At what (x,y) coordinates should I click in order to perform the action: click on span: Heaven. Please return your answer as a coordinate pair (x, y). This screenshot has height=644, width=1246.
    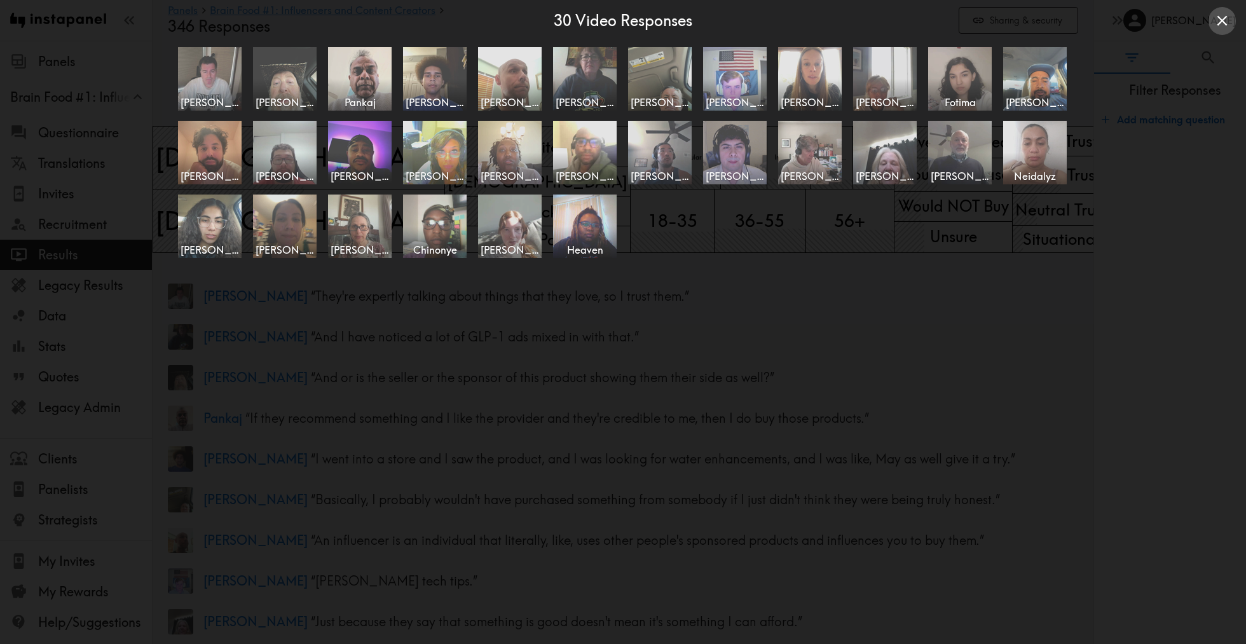
    Looking at the image, I should click on (585, 250).